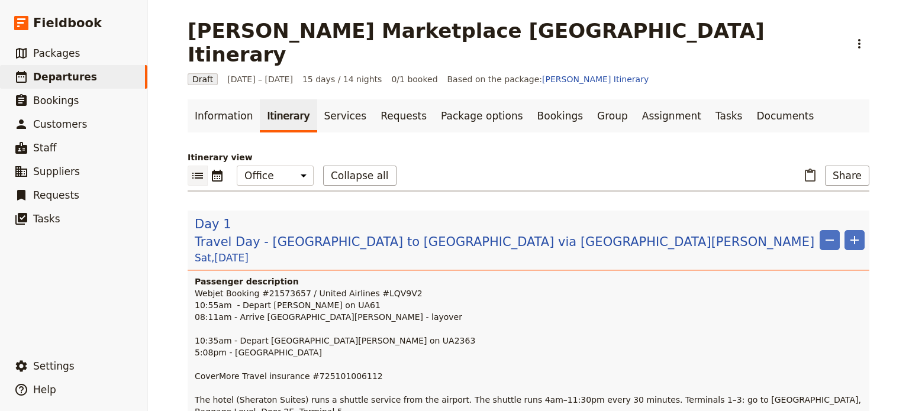  I want to click on a: Requests, so click(403, 116).